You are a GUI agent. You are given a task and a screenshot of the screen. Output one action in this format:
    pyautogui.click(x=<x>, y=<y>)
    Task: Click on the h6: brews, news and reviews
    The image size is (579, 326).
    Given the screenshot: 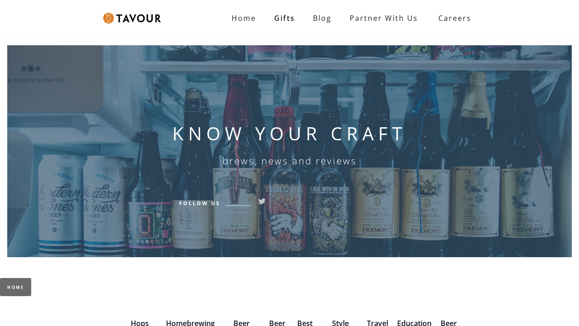 What is the action you would take?
    pyautogui.click(x=290, y=161)
    